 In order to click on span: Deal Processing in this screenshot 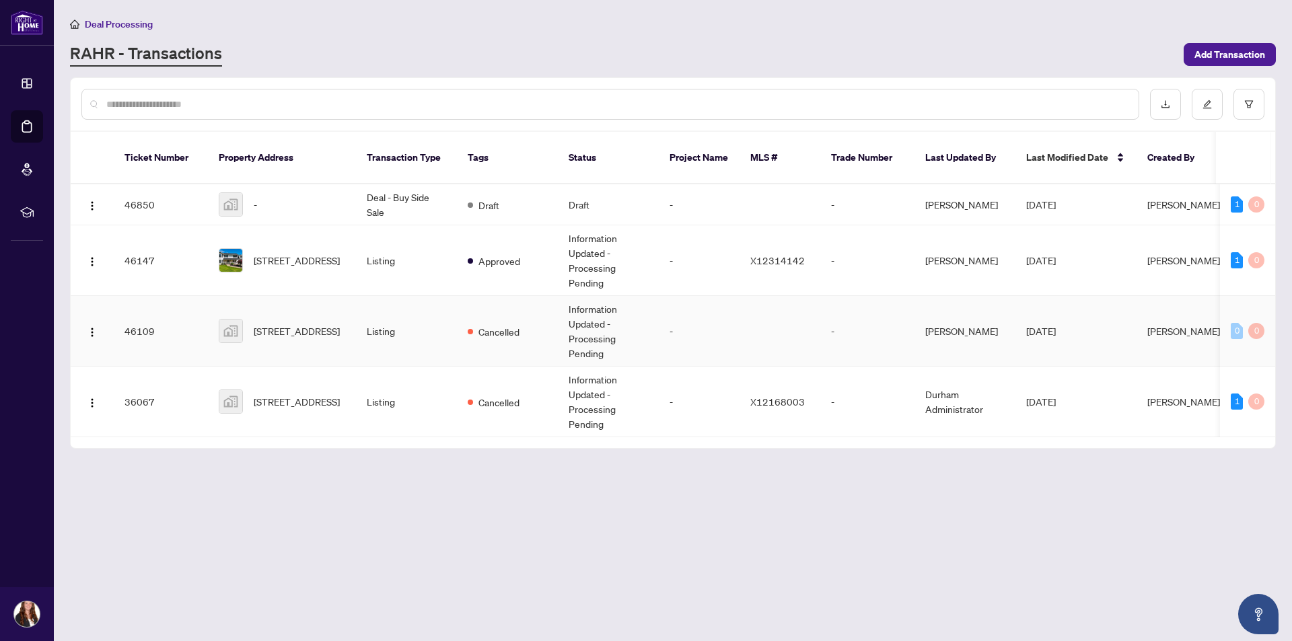, I will do `click(118, 24)`.